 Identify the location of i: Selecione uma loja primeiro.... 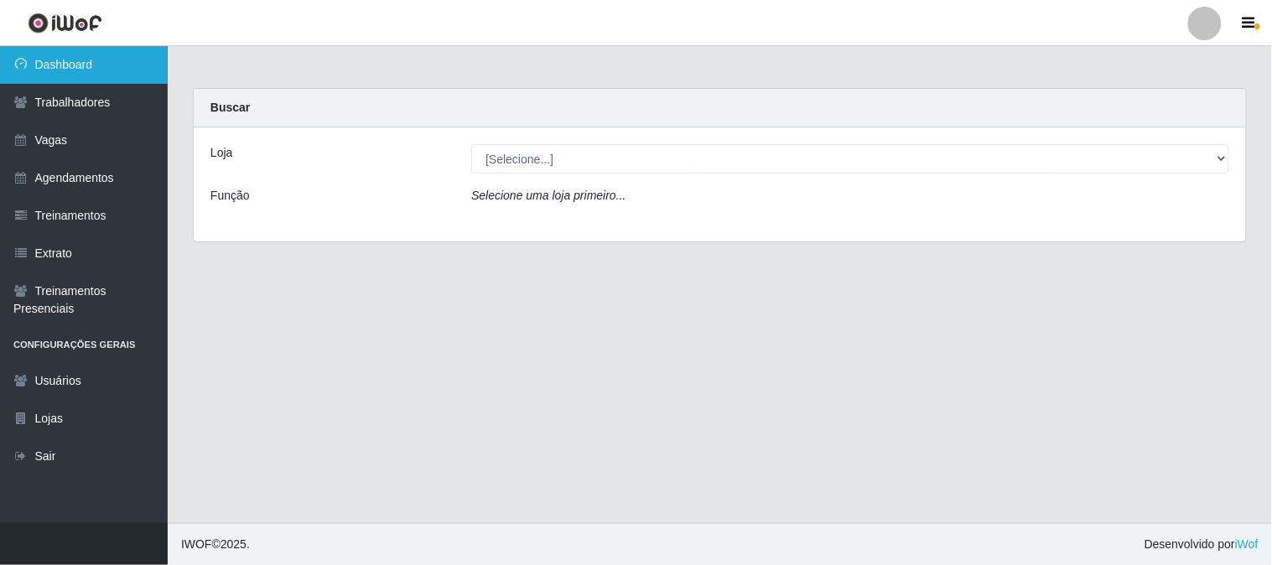
(548, 195).